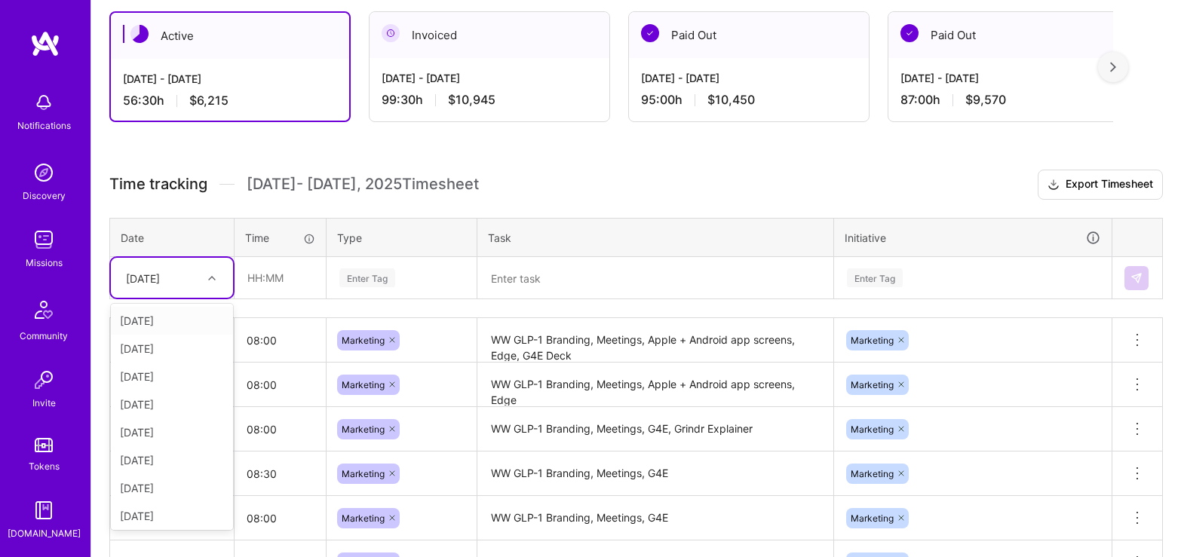 The image size is (1181, 557). Describe the element at coordinates (391, 33) in the screenshot. I see `img: Invoiced` at that location.